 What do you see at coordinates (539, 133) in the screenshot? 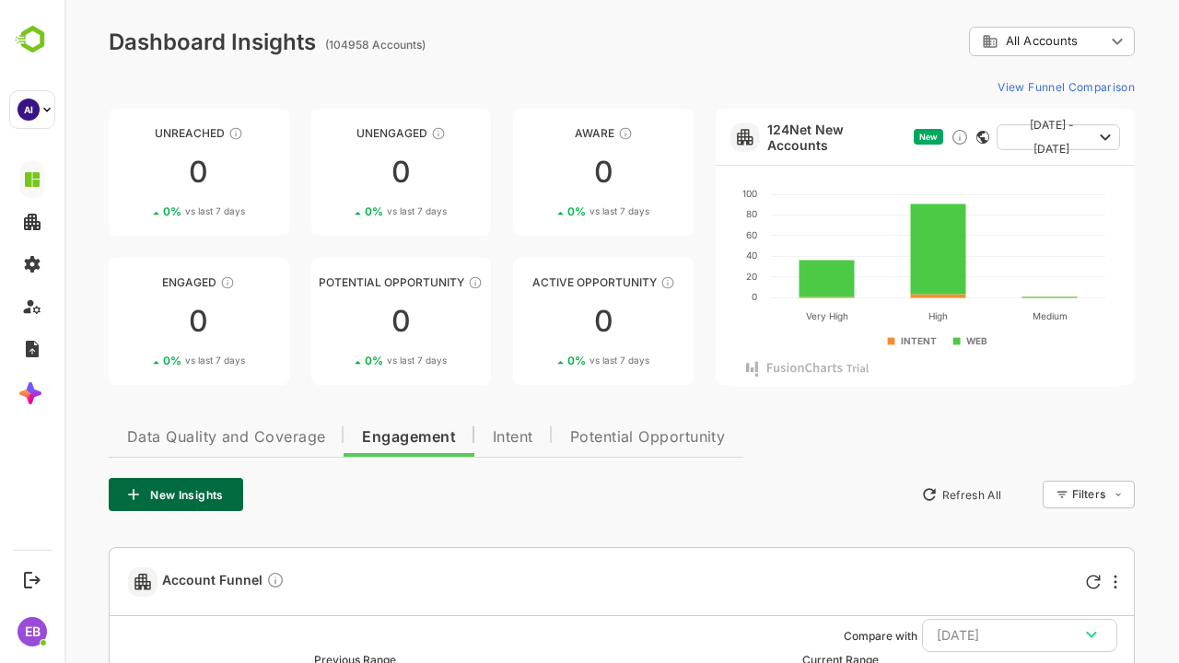
I see `div: Aware` at bounding box center [539, 133].